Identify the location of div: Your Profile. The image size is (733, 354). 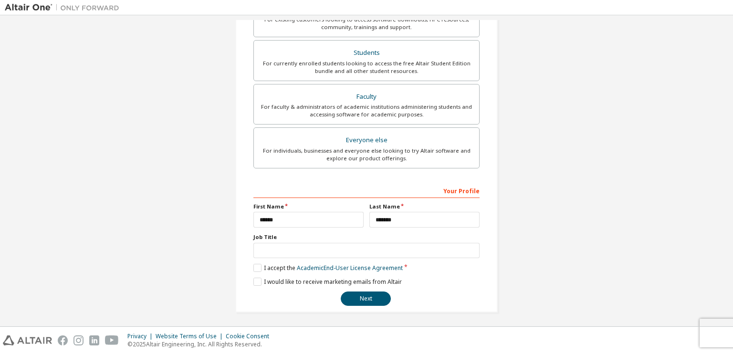
(367, 190).